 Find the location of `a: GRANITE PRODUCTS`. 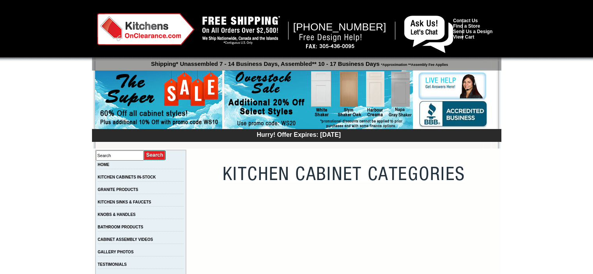

a: GRANITE PRODUCTS is located at coordinates (118, 190).